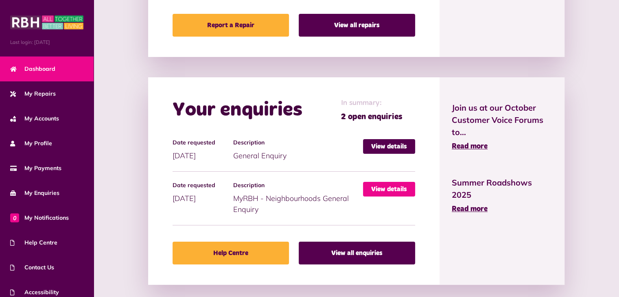  What do you see at coordinates (34, 243) in the screenshot?
I see `span: Help Centre` at bounding box center [34, 243].